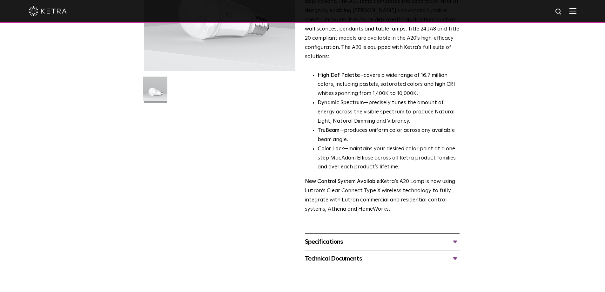 Image resolution: width=605 pixels, height=292 pixels. Describe the element at coordinates (382, 242) in the screenshot. I see `div: Specifications` at that location.